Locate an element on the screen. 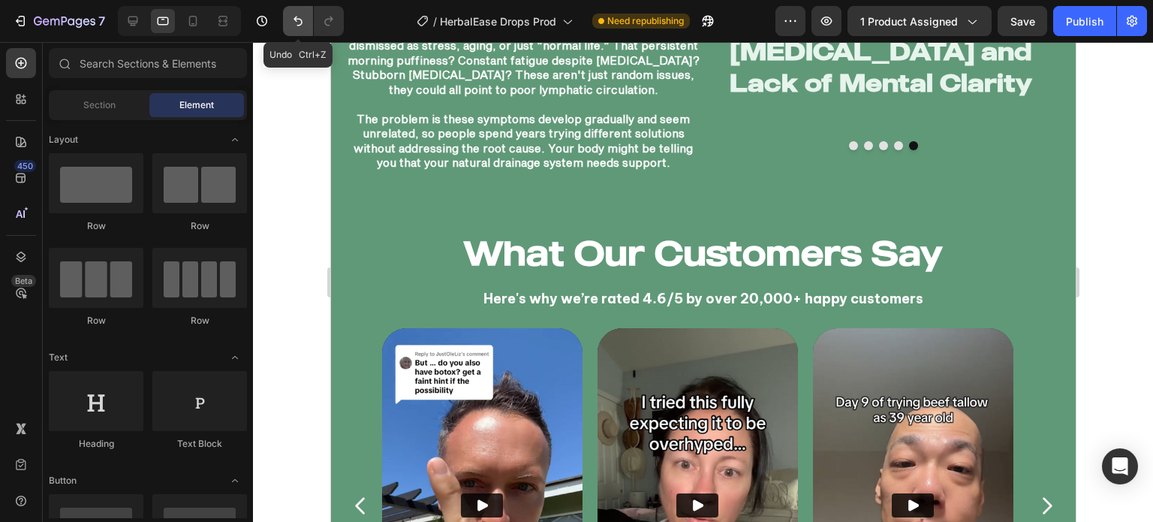  button: Carousel Back Arrow is located at coordinates (29, 463).